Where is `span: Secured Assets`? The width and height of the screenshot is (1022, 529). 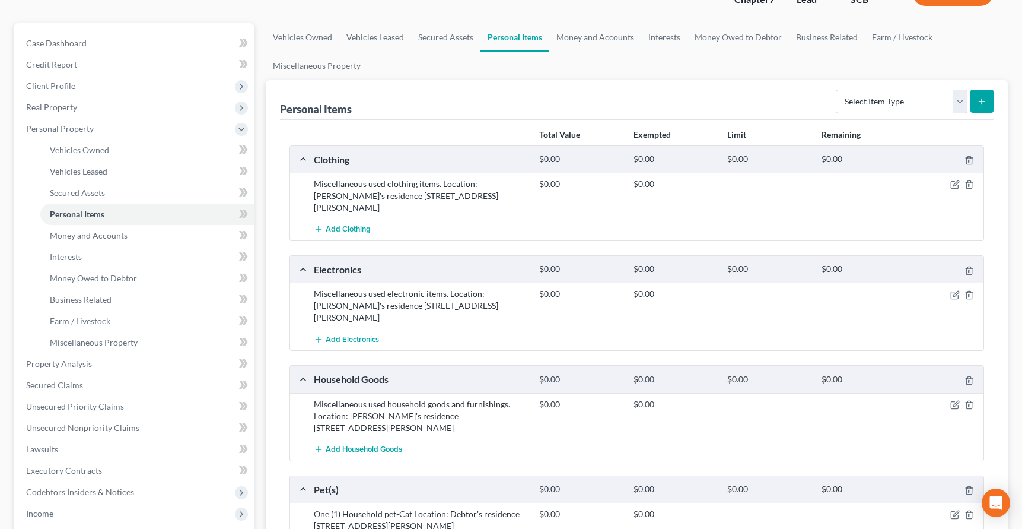
span: Secured Assets is located at coordinates (77, 192).